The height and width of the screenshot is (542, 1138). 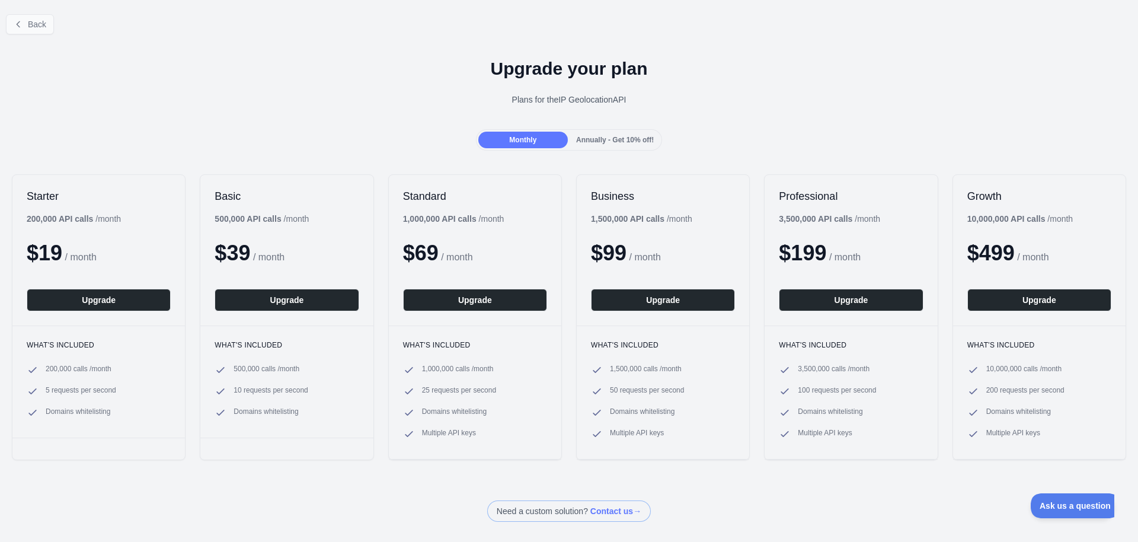 What do you see at coordinates (851, 196) in the screenshot?
I see `h2: Professional` at bounding box center [851, 196].